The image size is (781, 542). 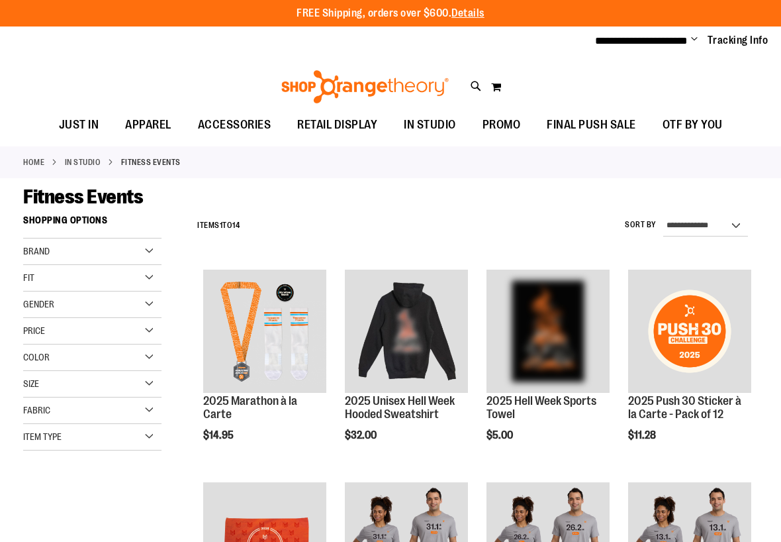 I want to click on a: 2025 Hell Week Sports Towel, so click(x=542, y=407).